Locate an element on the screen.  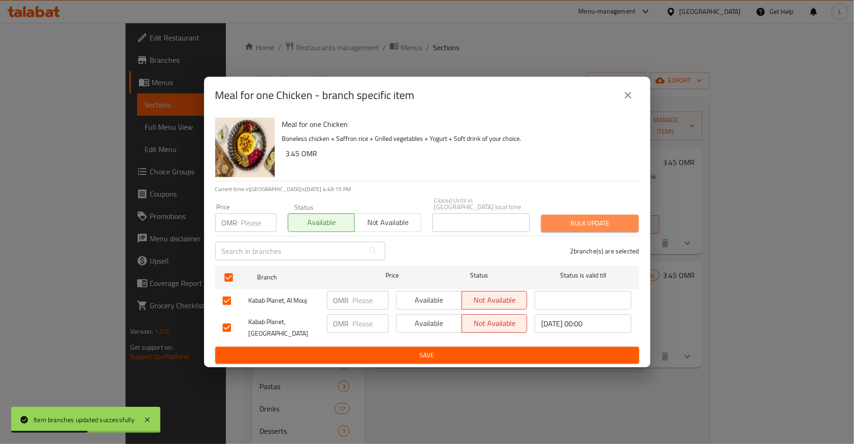
span: Bulk update is located at coordinates (590, 223).